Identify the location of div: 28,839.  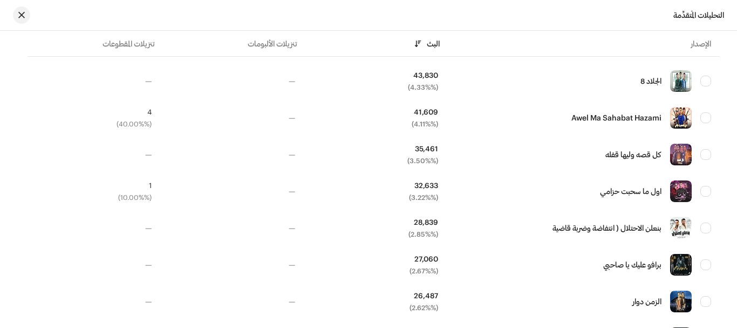
(423, 222).